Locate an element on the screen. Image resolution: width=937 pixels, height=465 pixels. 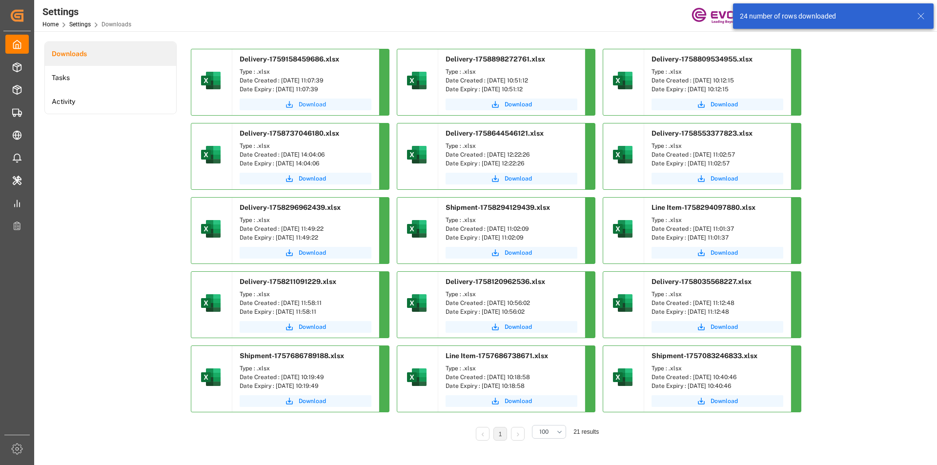
span: Line Item-1757686738671.xlsx is located at coordinates (497, 356).